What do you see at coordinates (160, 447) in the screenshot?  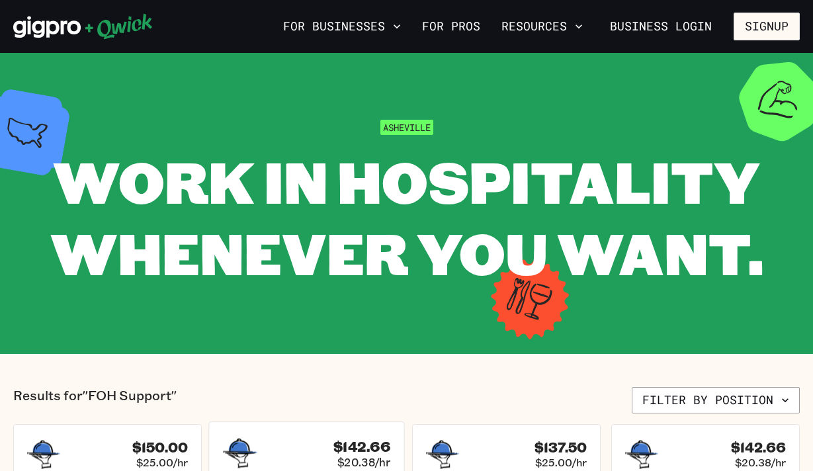 I see `h4: $150.00` at bounding box center [160, 447].